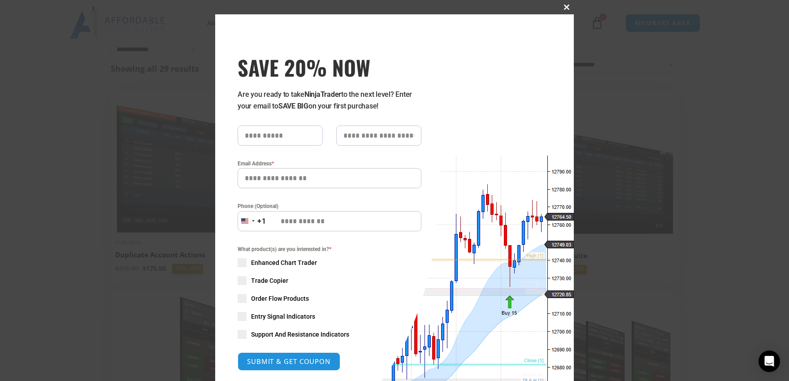 The width and height of the screenshot is (789, 381). Describe the element at coordinates (323, 94) in the screenshot. I see `strong: NinjaTrader` at that location.